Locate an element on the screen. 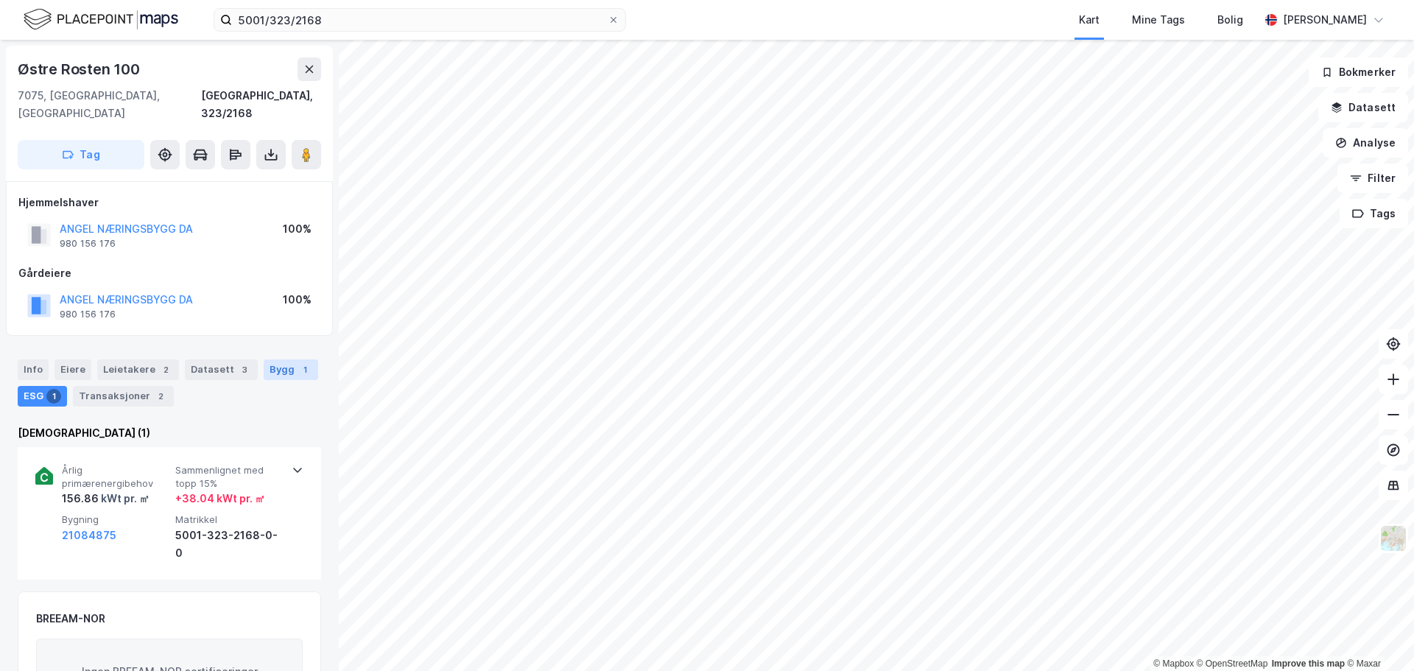 The width and height of the screenshot is (1414, 671). img: logo.f888ab2527a4732fd821a326f86c7f29.svg is located at coordinates (101, 19).